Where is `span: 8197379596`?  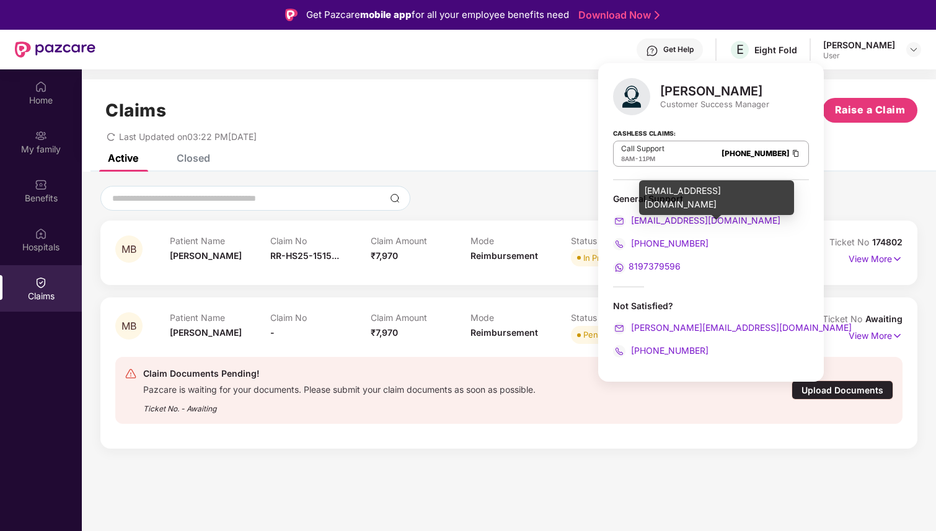
span: 8197379596 is located at coordinates (655, 266).